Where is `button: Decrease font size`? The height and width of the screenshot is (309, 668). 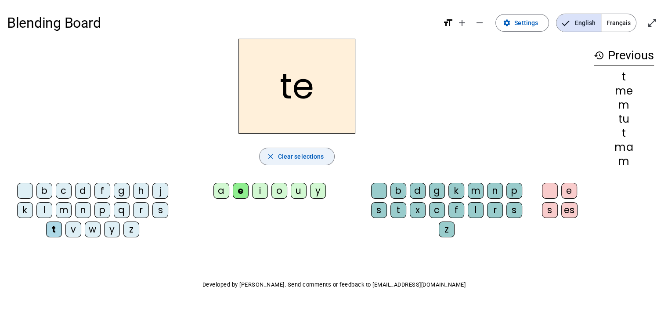
button: Decrease font size is located at coordinates (480, 23).